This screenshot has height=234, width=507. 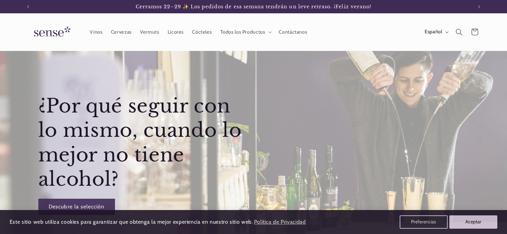 I want to click on a: Descubre la selección, so click(x=77, y=207).